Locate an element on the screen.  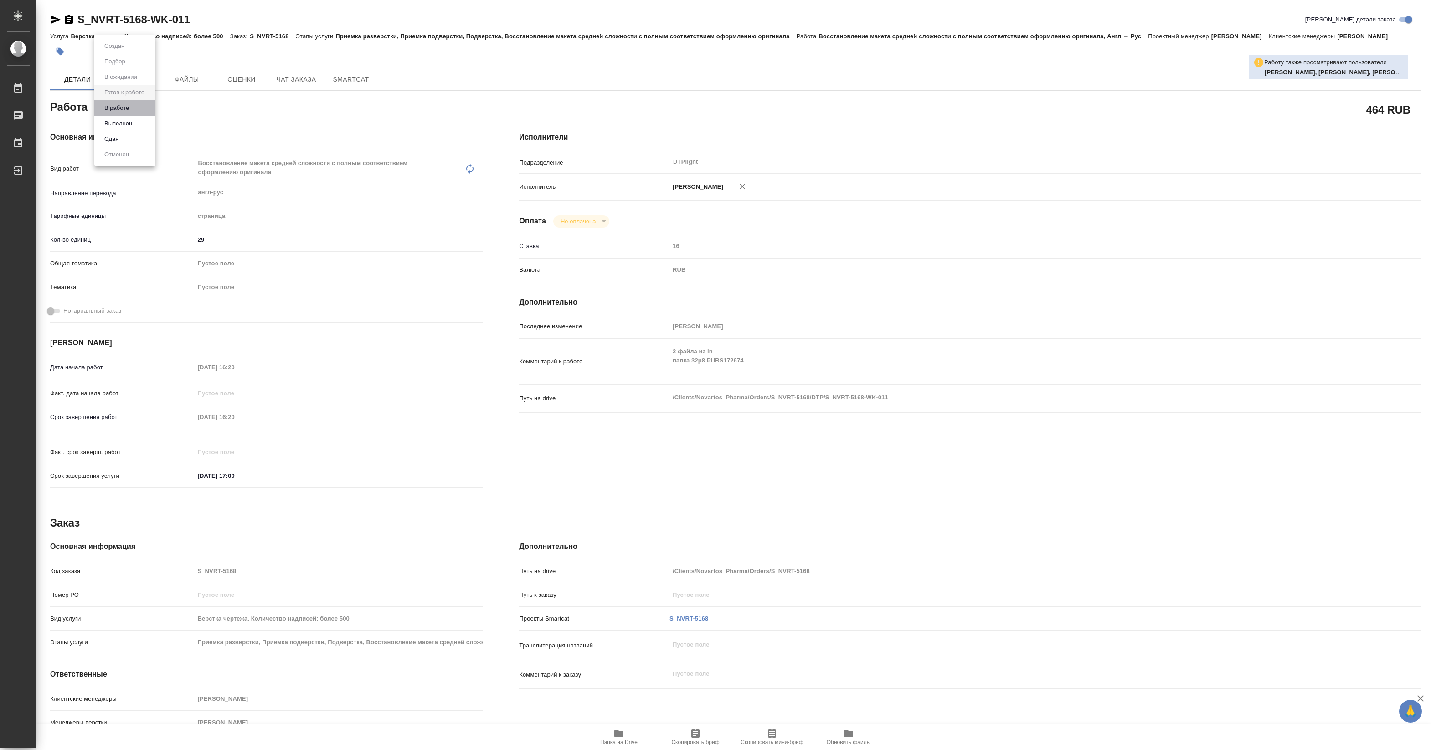
button: В ожидании is located at coordinates (121, 77).